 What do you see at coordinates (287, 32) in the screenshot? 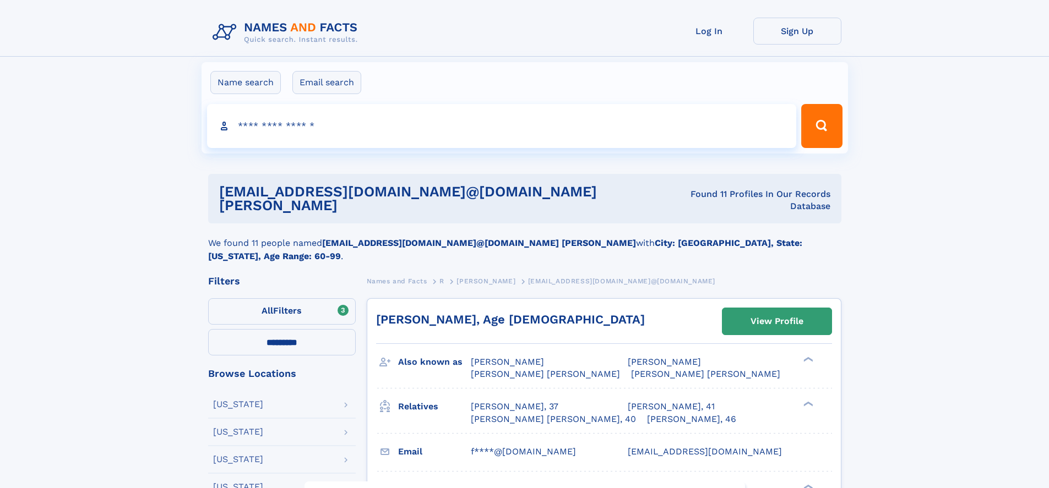
I see `img: Logo Names and Facts` at bounding box center [287, 32].